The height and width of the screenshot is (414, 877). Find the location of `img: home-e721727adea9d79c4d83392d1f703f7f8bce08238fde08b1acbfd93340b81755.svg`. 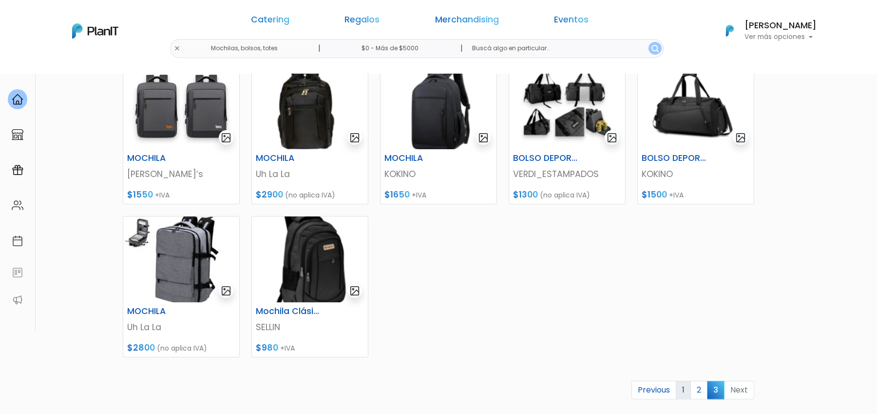

img: home-e721727adea9d79c4d83392d1f703f7f8bce08238fde08b1acbfd93340b81755.svg is located at coordinates (18, 99).